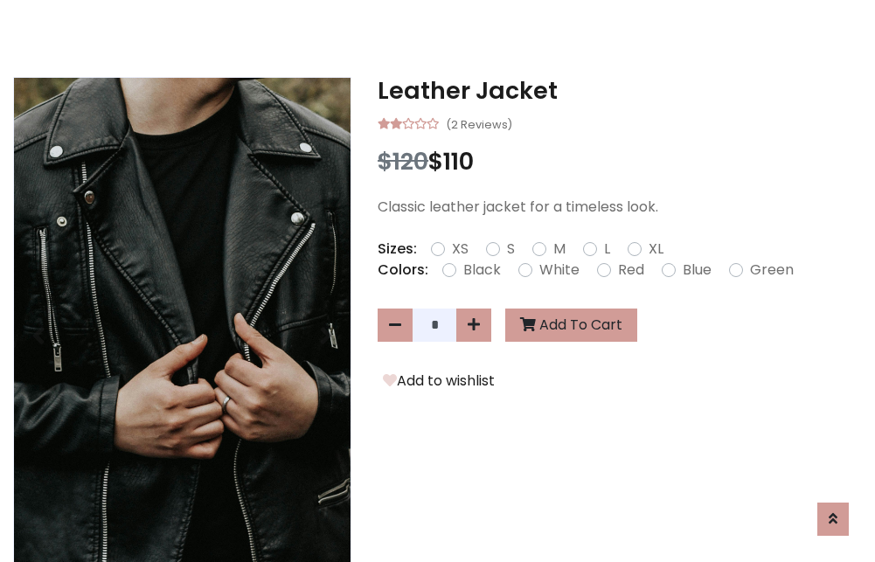 This screenshot has height=562, width=875. I want to click on label: XL, so click(656, 249).